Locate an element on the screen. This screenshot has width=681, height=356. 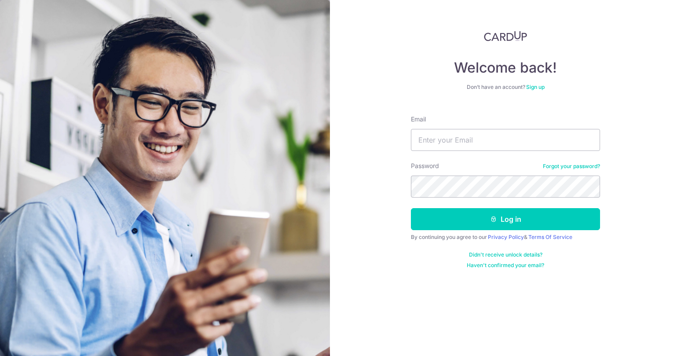
img: CardUp Logo is located at coordinates (506, 36).